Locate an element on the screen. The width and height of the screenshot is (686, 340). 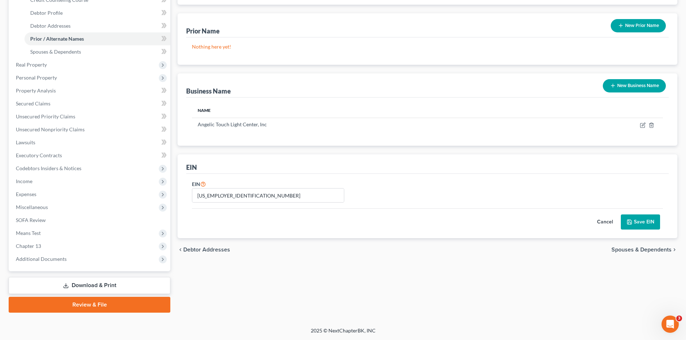
span: 3 is located at coordinates (679, 318).